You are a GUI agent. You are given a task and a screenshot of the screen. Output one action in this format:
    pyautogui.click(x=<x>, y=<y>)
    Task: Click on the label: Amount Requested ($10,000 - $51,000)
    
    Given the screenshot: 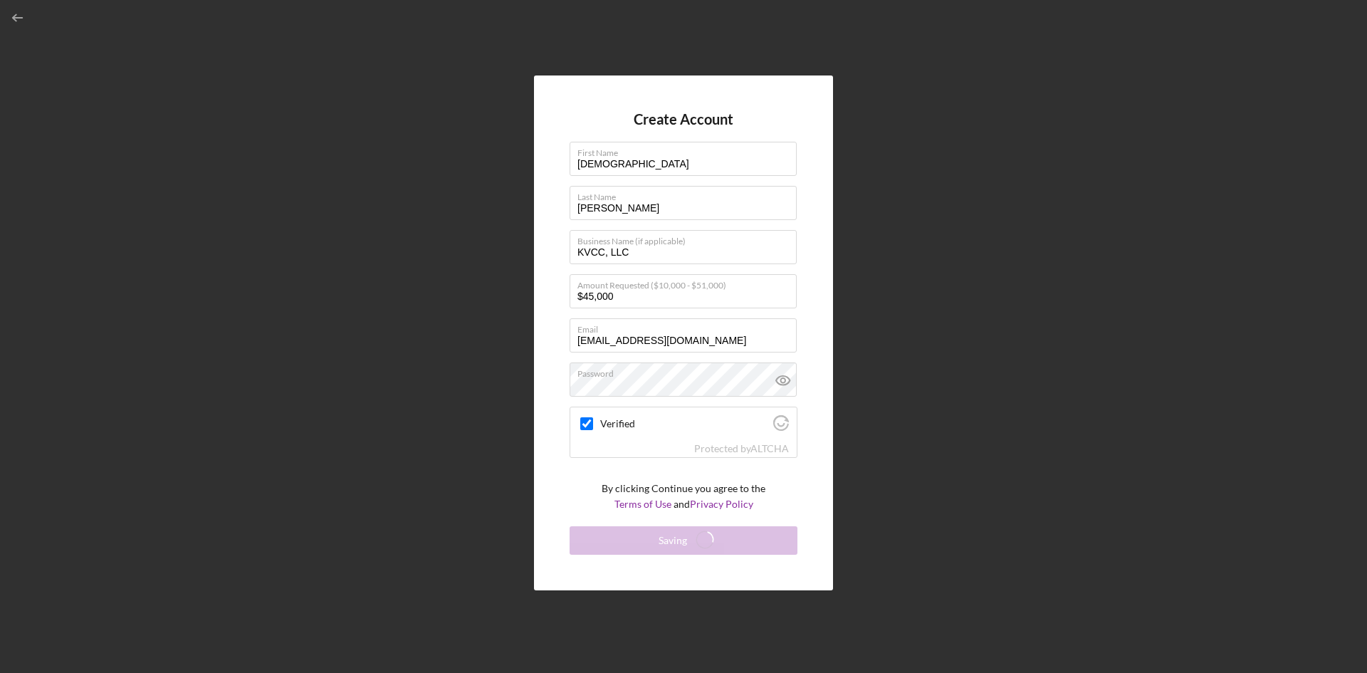 What is the action you would take?
    pyautogui.click(x=687, y=283)
    